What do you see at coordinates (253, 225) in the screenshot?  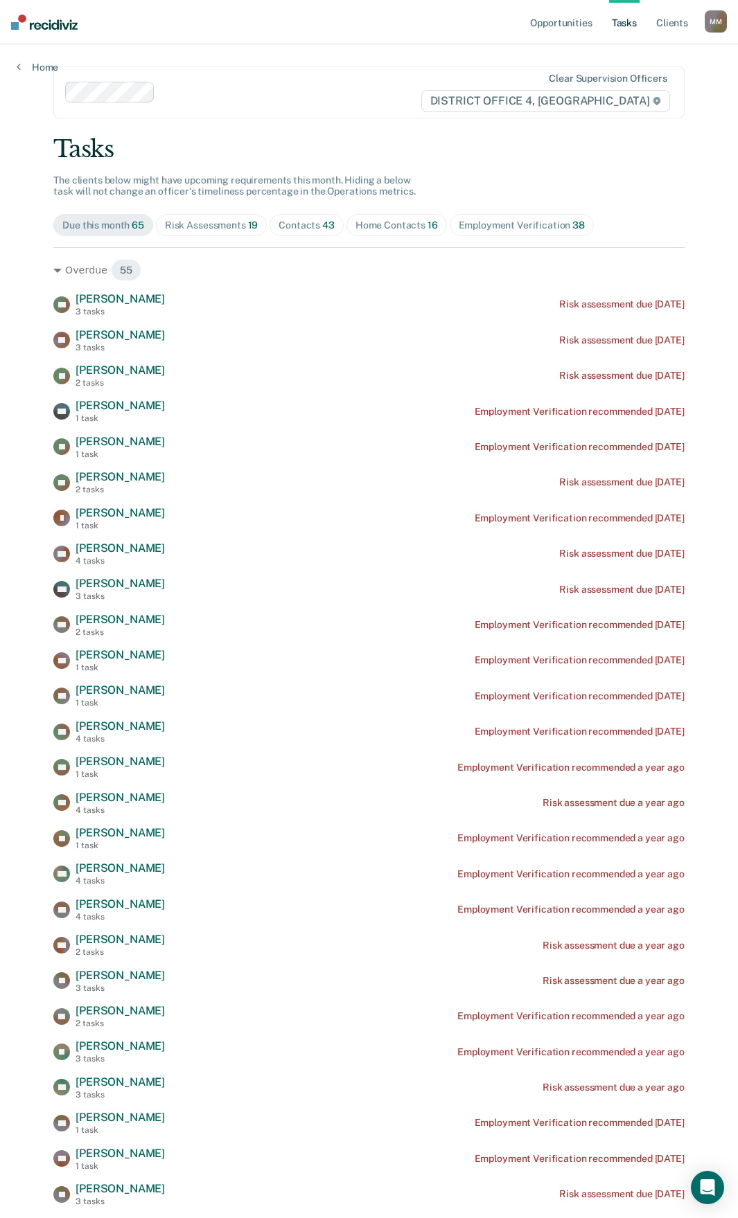 I see `span: 19` at bounding box center [253, 225].